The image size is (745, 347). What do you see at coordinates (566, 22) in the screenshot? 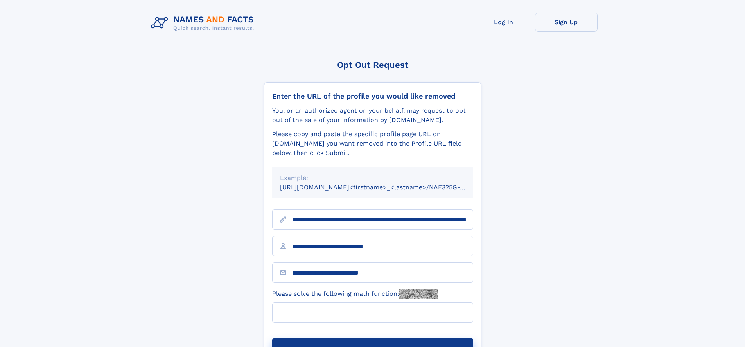
I see `a: Sign Up` at bounding box center [566, 22].